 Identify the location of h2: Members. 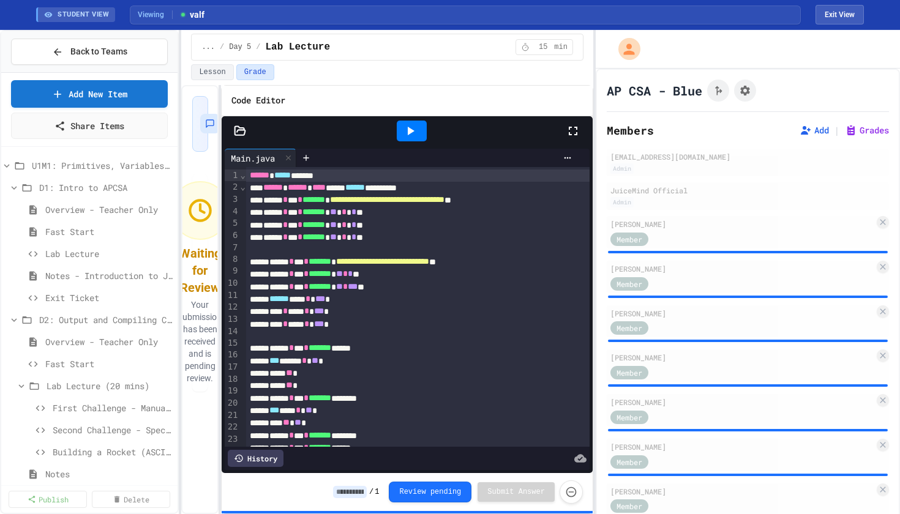
(630, 130).